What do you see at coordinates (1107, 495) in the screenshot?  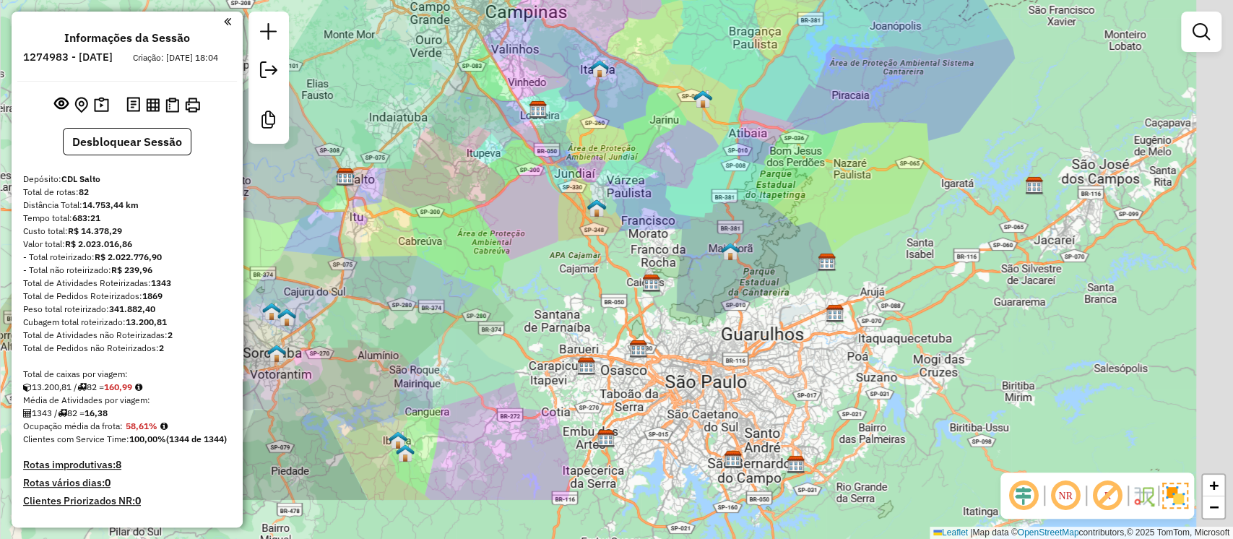 I see `span: Exibir rótulo` at bounding box center [1107, 495].